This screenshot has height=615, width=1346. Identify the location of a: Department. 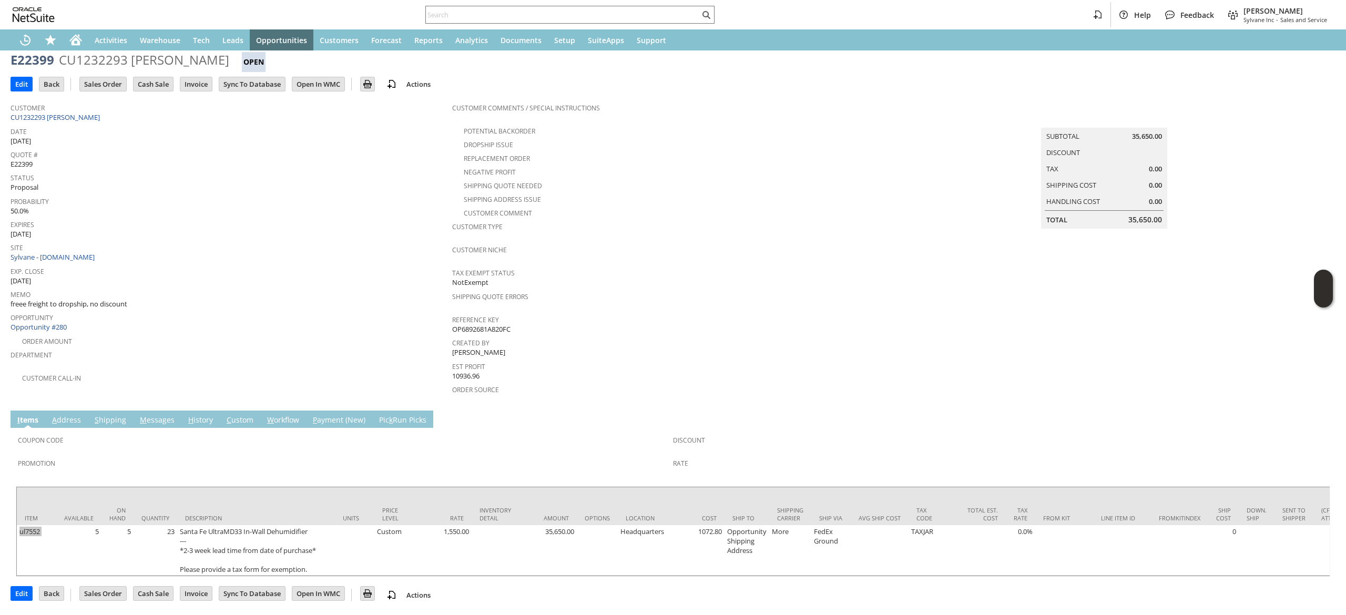
(31, 355).